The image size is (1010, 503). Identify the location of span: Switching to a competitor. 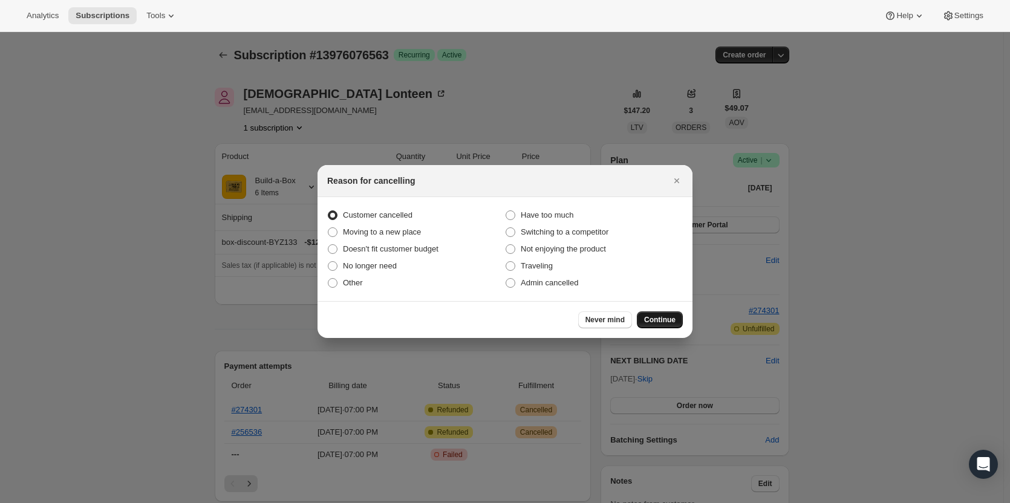
(564, 232).